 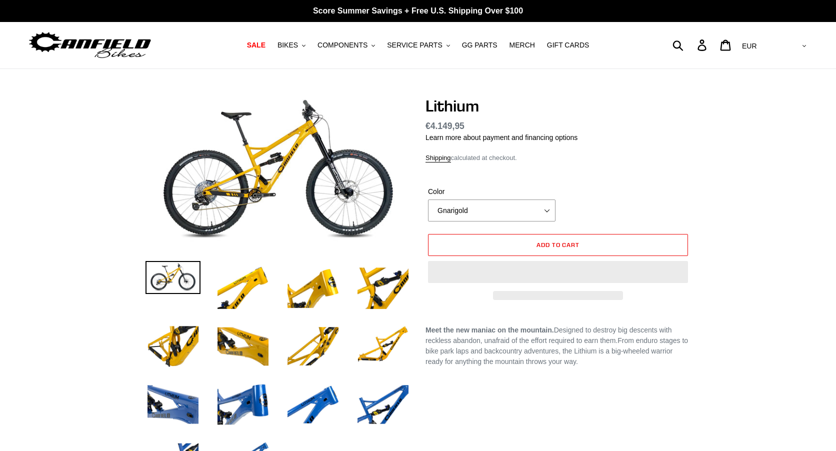 I want to click on a: MERCH, so click(x=522, y=45).